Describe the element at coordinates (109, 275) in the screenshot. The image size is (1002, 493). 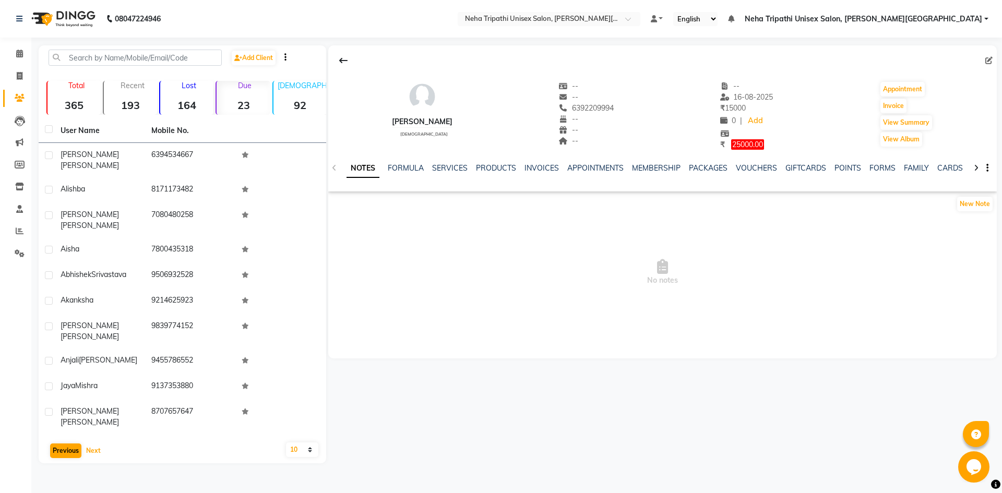
I see `span: Srivastava` at that location.